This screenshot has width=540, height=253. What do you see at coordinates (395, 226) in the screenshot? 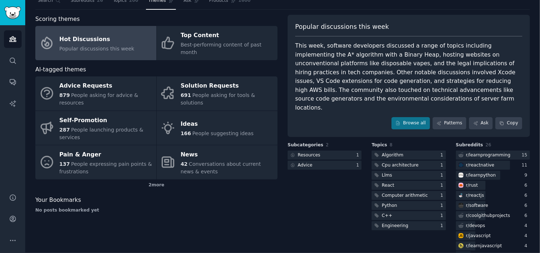
I see `div: Engineering` at bounding box center [395, 226].